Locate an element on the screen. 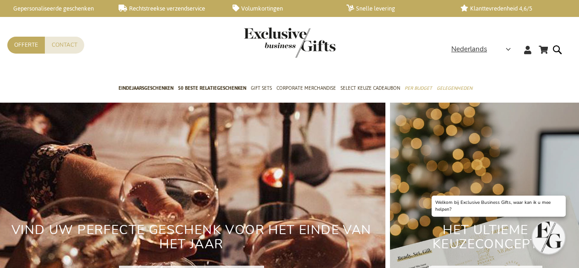  a: Klanttevredenheid 4,6/5 is located at coordinates (509, 8).